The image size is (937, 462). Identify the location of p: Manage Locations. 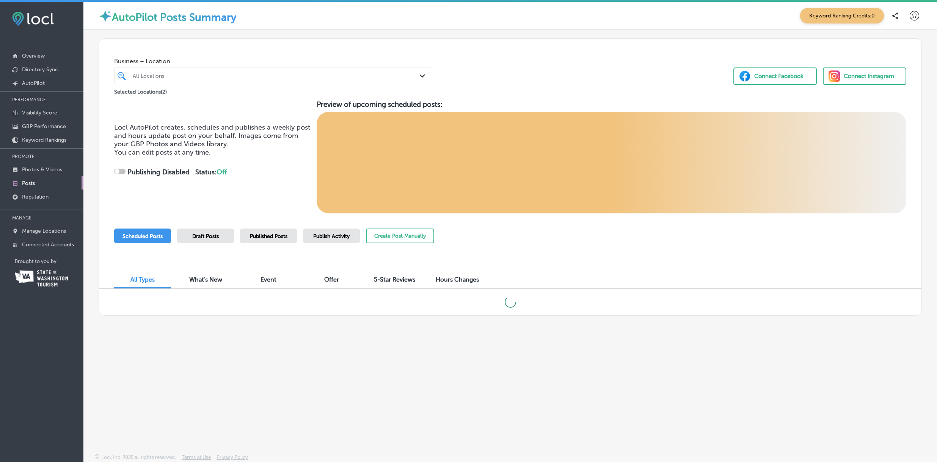
(44, 231).